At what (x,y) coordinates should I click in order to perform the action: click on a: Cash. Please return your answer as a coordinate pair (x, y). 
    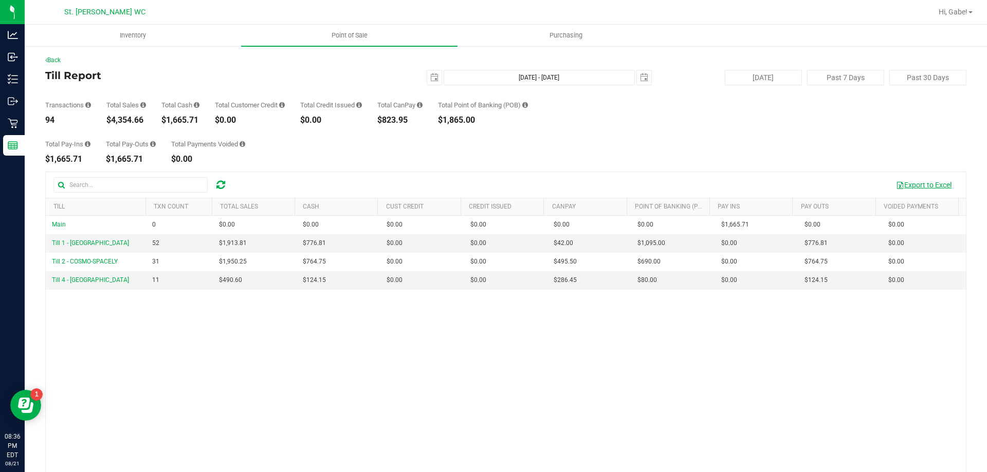
    Looking at the image, I should click on (311, 207).